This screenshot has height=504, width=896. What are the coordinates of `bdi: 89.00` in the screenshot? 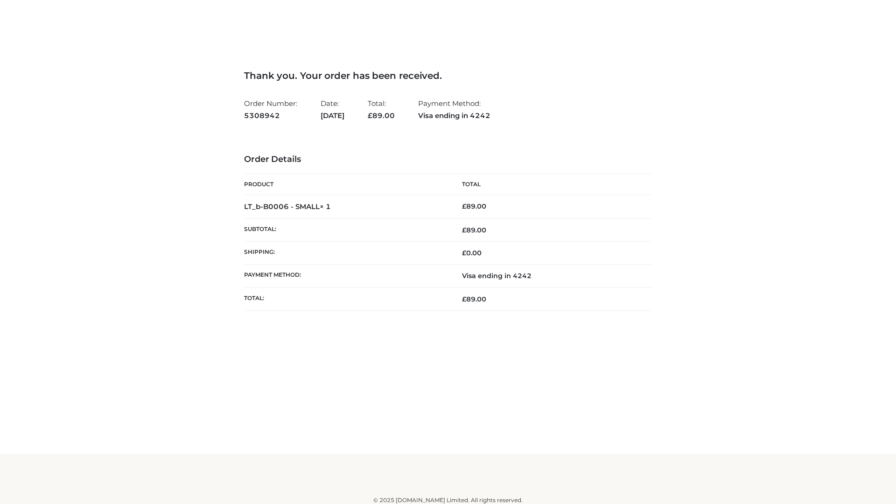 It's located at (474, 206).